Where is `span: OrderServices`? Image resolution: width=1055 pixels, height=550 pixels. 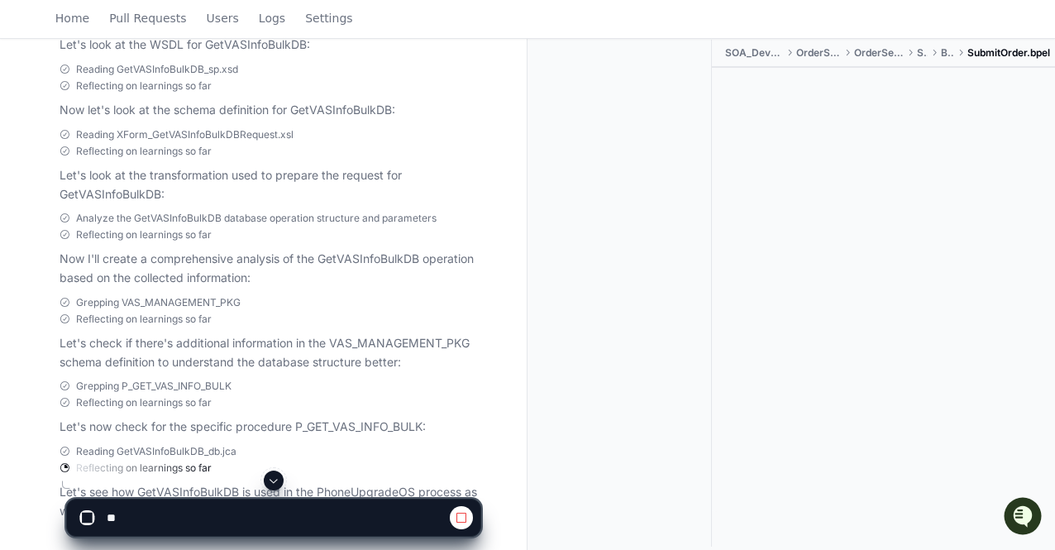
span: OrderServices is located at coordinates (818, 53).